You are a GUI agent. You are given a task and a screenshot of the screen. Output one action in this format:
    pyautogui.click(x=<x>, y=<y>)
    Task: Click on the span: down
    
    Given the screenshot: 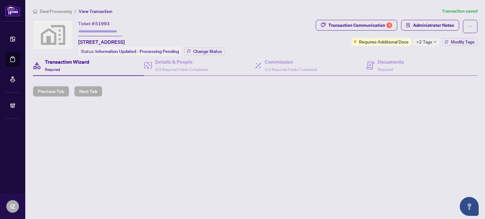 What is the action you would take?
    pyautogui.click(x=435, y=42)
    